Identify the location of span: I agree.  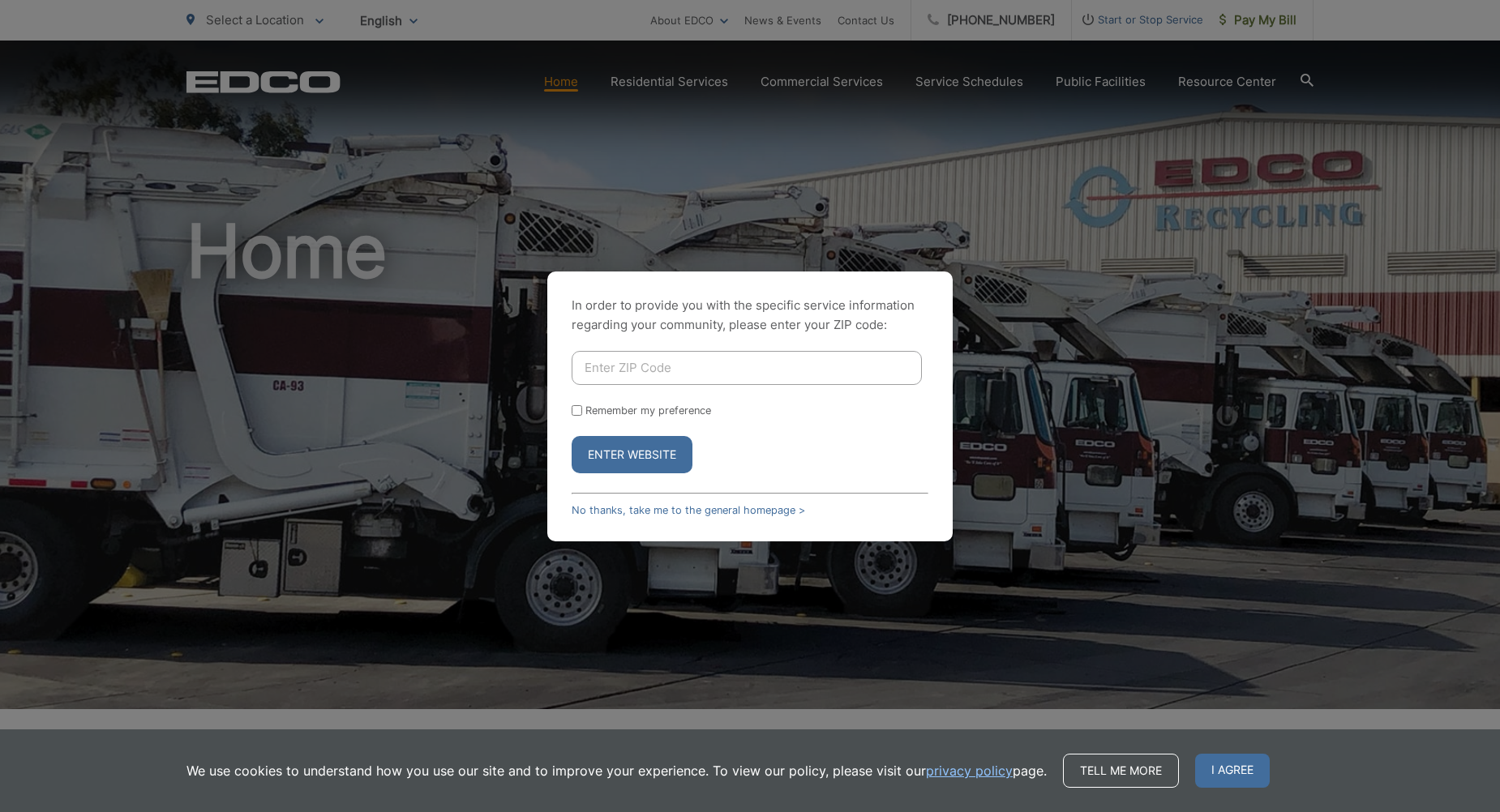
(1233, 771).